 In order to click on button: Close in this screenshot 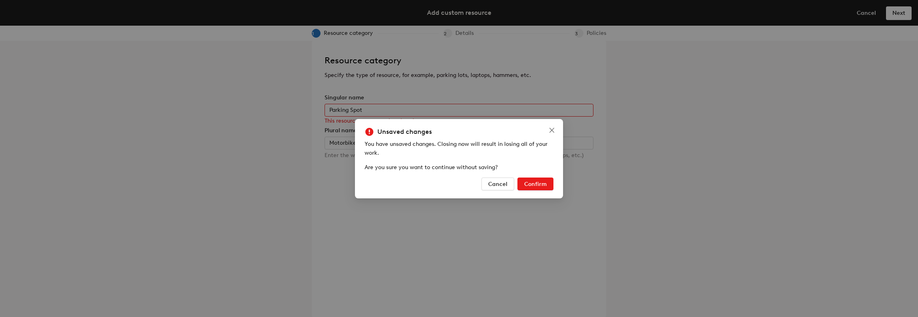, I will do `click(552, 130)`.